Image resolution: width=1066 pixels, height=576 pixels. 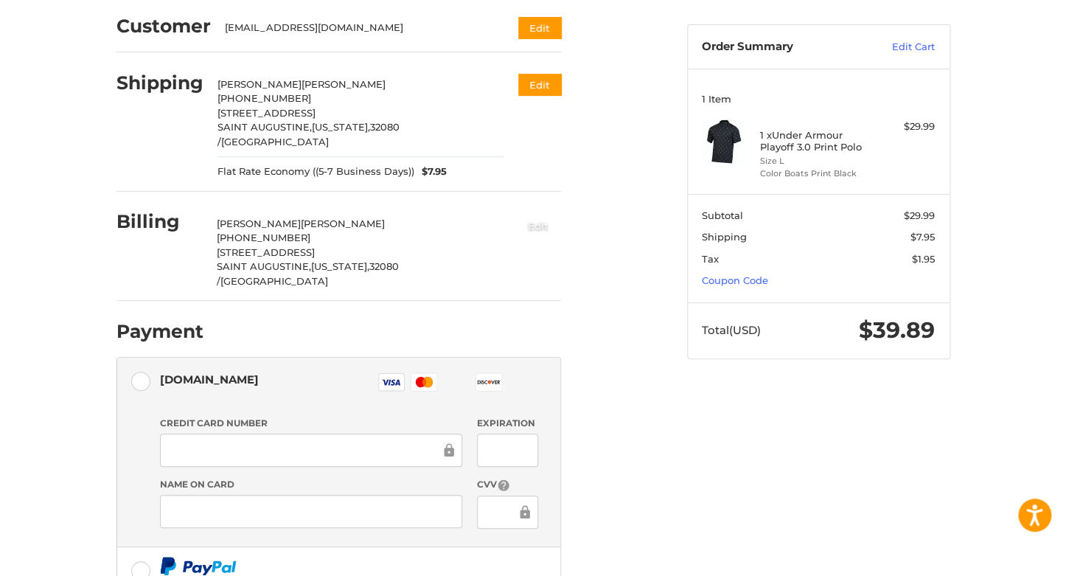 What do you see at coordinates (923, 259) in the screenshot?
I see `span: $1.95` at bounding box center [923, 259].